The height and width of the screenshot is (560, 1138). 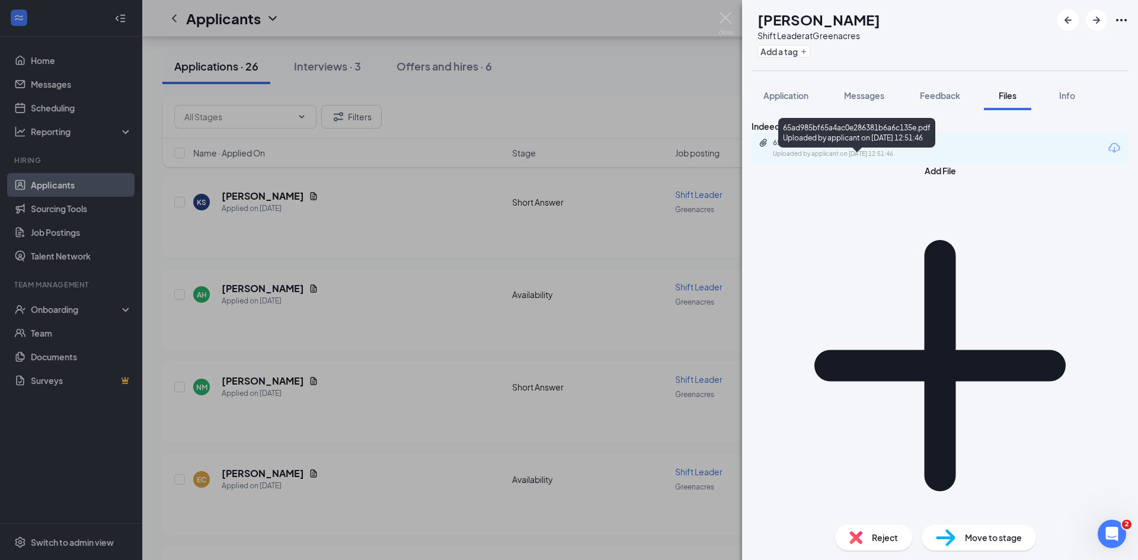 What do you see at coordinates (1114, 148) in the screenshot?
I see `a: Download` at bounding box center [1114, 148].